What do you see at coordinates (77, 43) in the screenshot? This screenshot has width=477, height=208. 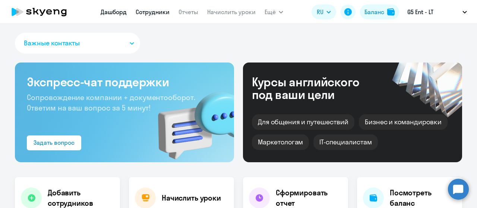 I see `button: Важные контакты` at bounding box center [77, 43].